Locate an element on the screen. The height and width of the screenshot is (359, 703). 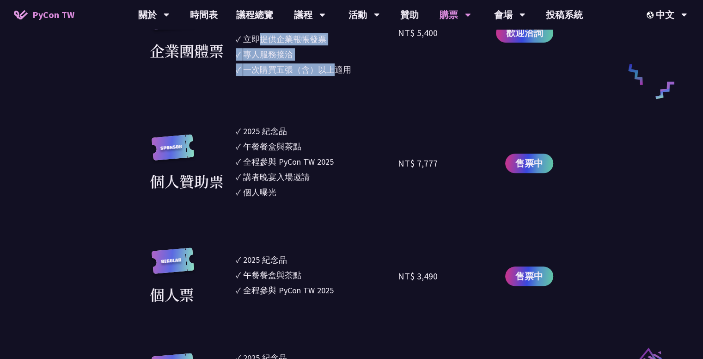
div: NT$ 3,490 is located at coordinates (418, 276).